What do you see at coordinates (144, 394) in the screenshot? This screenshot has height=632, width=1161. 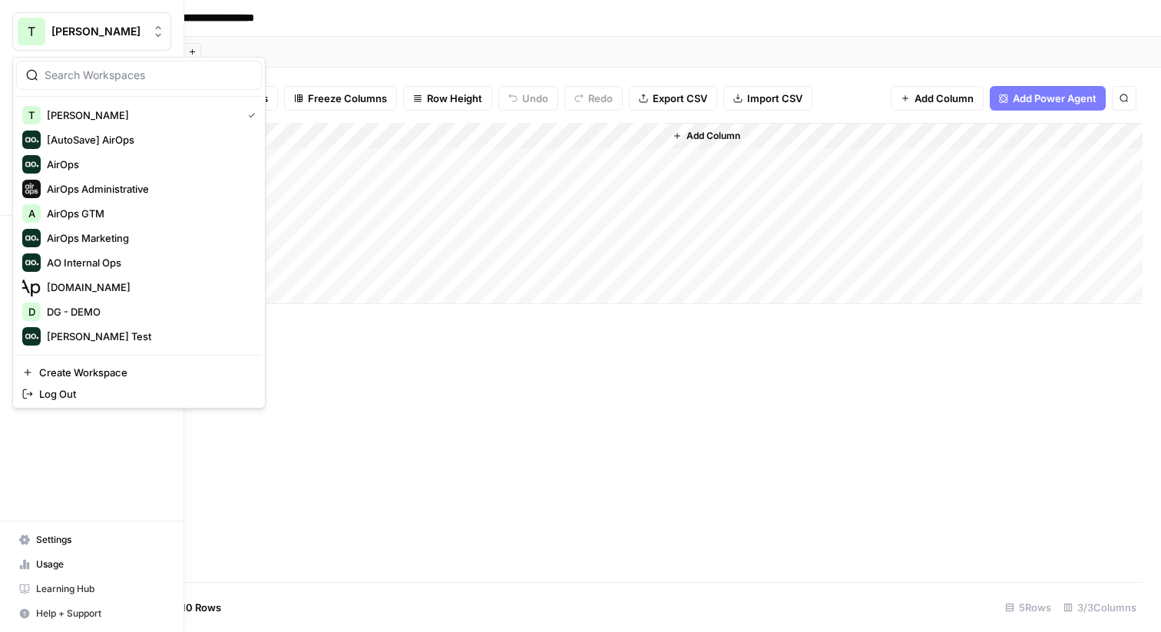 I see `span: Log Out` at bounding box center [144, 394].